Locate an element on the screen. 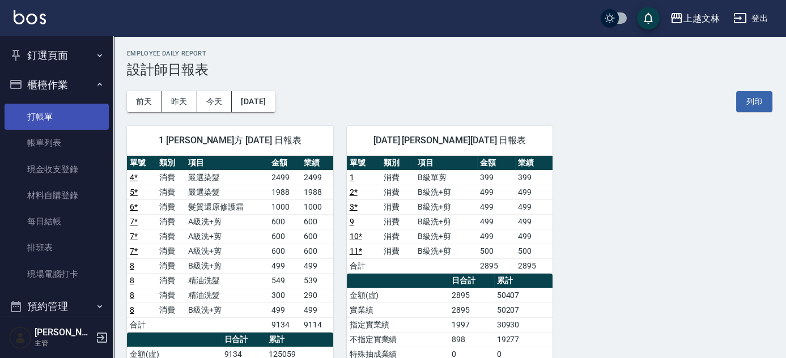 The height and width of the screenshot is (358, 786). th: 業績 is located at coordinates (534, 163).